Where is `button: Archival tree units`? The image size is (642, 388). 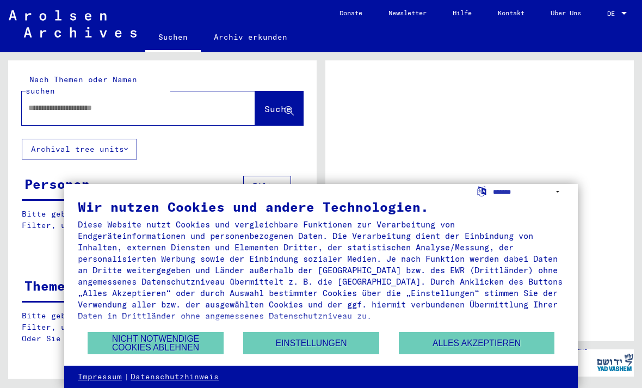
button: Archival tree units is located at coordinates (79, 149).